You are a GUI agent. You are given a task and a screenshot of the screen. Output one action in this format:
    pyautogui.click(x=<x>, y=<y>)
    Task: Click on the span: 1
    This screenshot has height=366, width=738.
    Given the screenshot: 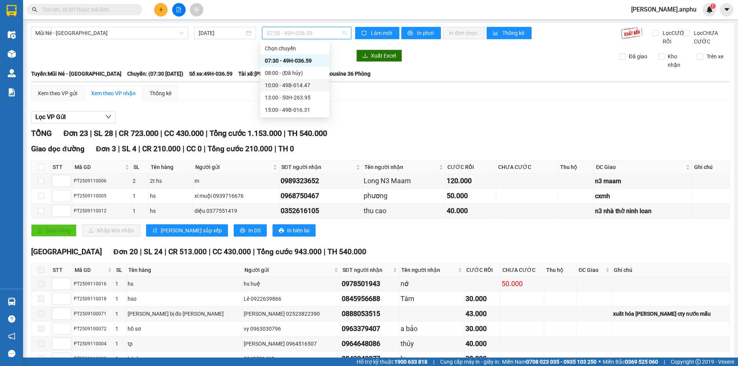 What is the action you would take?
    pyautogui.click(x=712, y=6)
    